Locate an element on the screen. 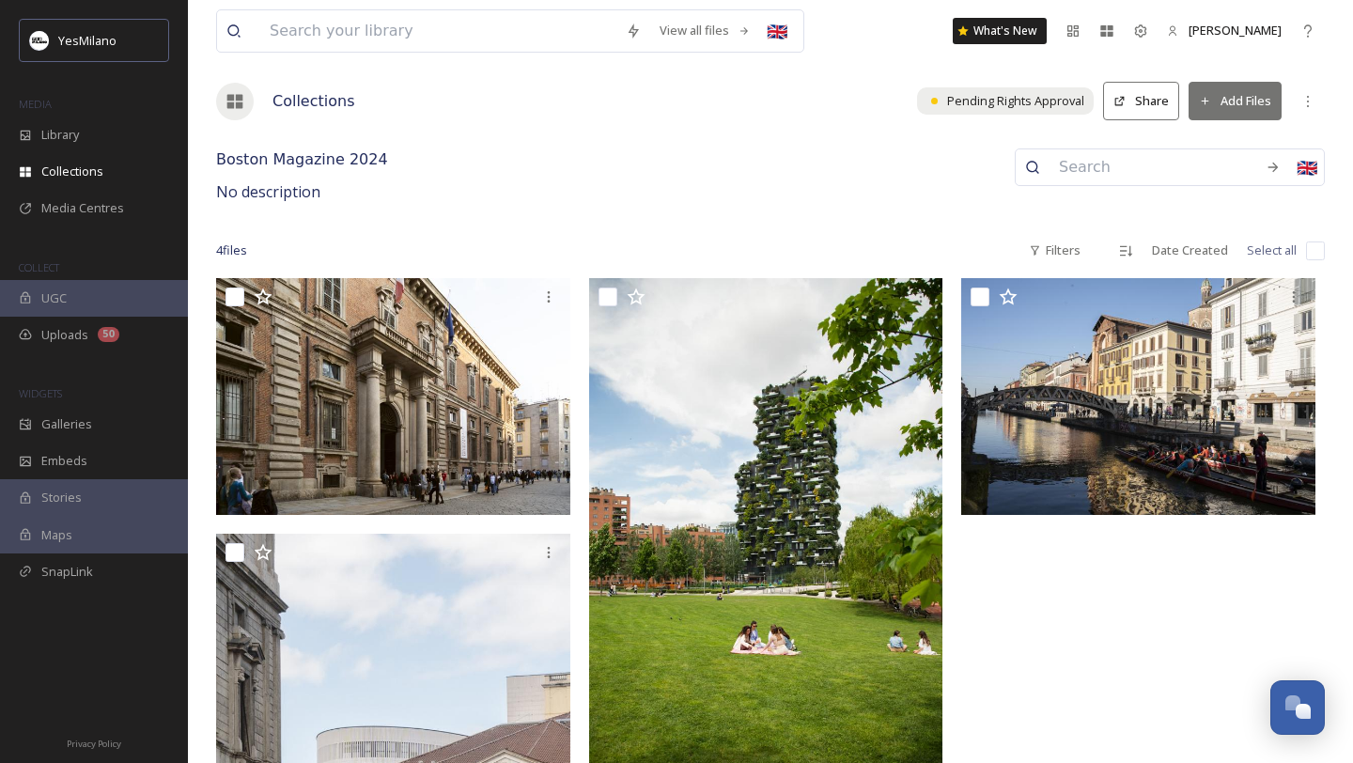 The height and width of the screenshot is (763, 1353). span: Collections is located at coordinates (72, 171).